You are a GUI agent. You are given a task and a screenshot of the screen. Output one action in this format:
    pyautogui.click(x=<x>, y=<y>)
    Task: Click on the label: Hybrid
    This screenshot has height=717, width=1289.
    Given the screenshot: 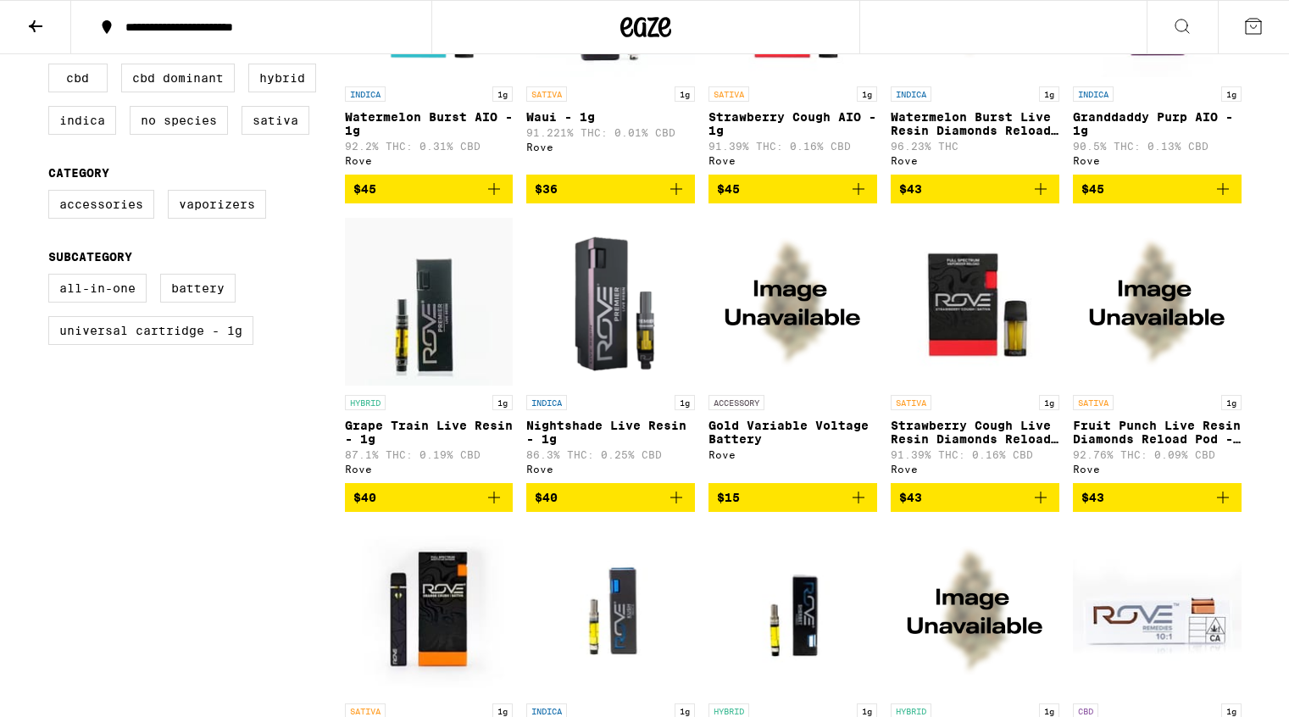 What is the action you would take?
    pyautogui.click(x=282, y=78)
    